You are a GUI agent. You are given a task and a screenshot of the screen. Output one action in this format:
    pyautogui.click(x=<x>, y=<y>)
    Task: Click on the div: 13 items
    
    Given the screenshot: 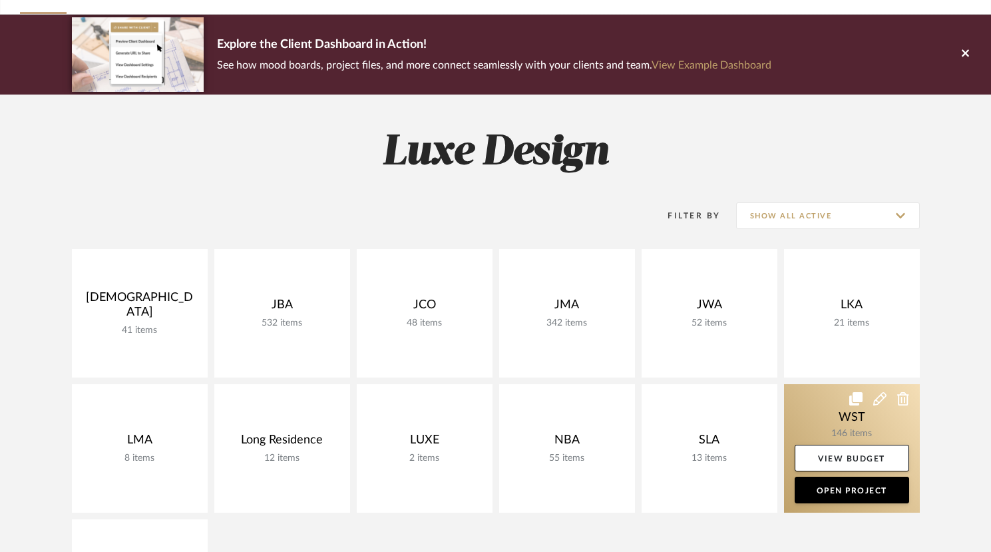 What is the action you would take?
    pyautogui.click(x=710, y=458)
    